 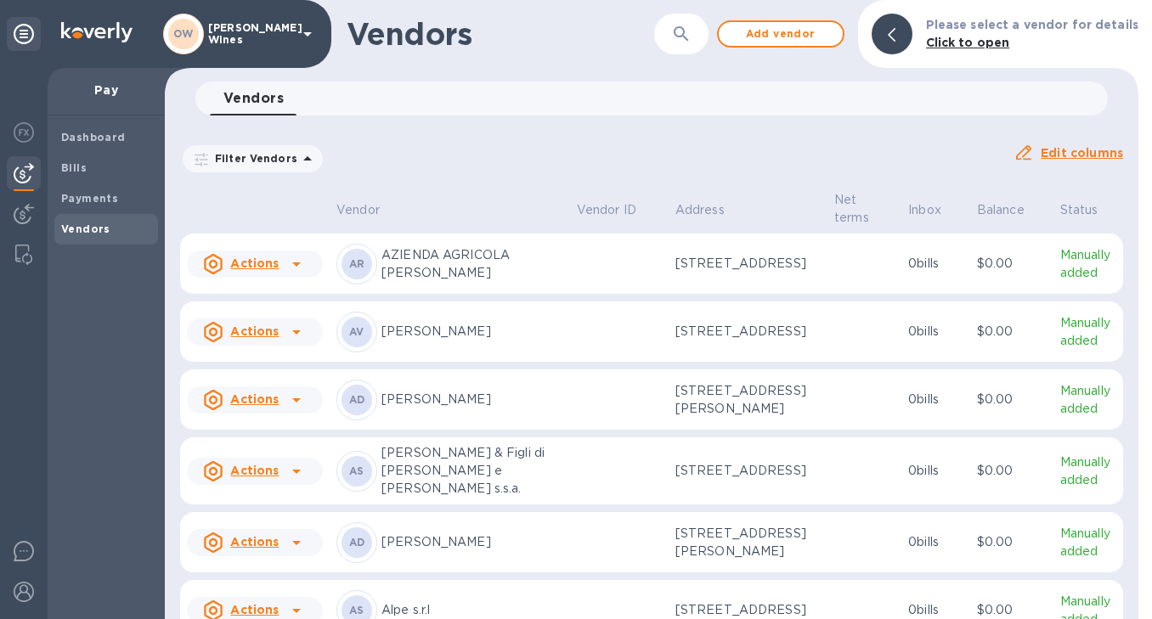 What do you see at coordinates (711, 210) in the screenshot?
I see `span: Address` at bounding box center [711, 210].